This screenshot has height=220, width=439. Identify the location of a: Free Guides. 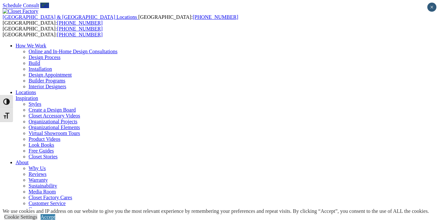
(41, 151).